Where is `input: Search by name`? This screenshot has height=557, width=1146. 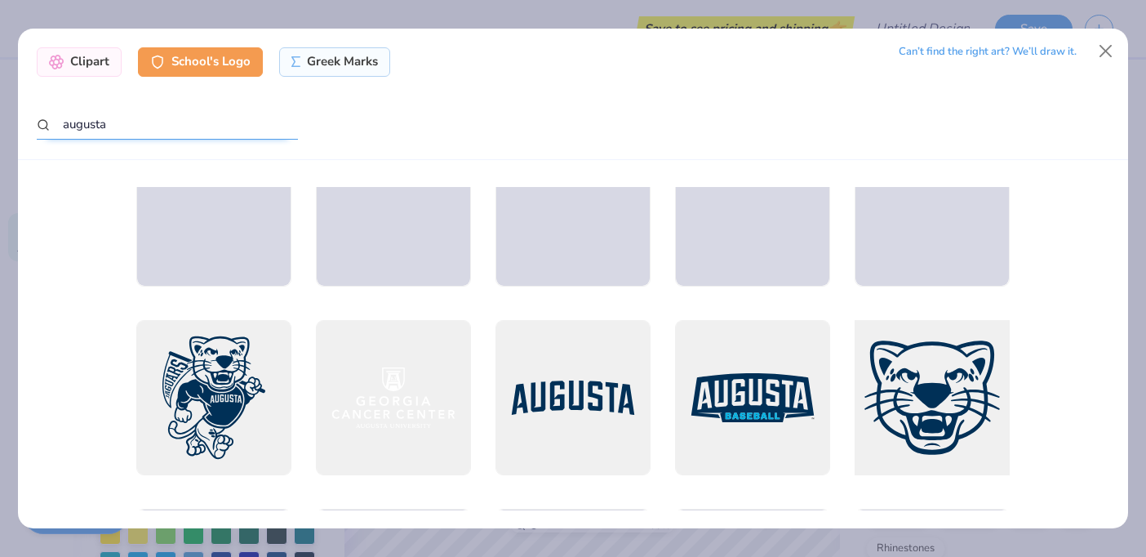 input: Search by name is located at coordinates (167, 124).